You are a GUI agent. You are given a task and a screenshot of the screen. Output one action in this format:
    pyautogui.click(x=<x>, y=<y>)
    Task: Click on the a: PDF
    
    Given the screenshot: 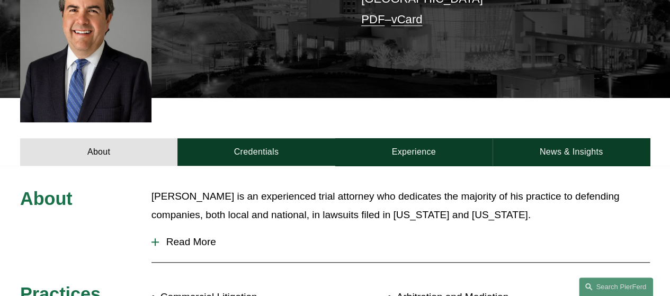 What is the action you would take?
    pyautogui.click(x=373, y=19)
    